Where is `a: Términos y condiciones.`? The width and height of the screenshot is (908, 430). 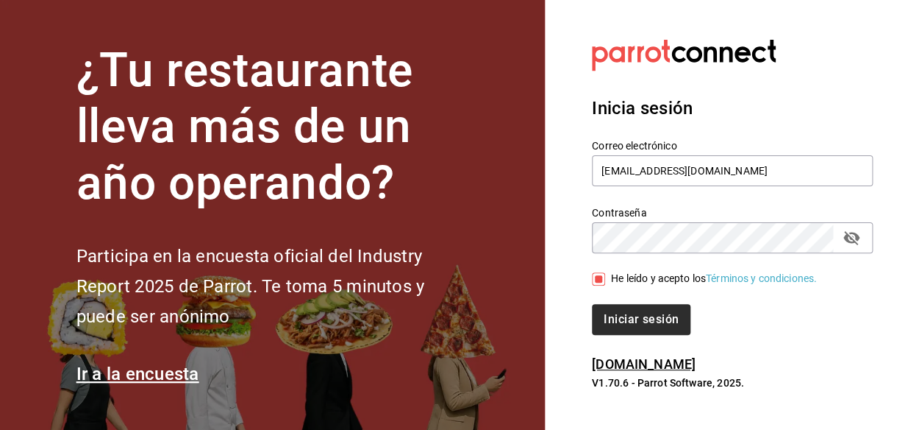
a: Términos y condiciones. is located at coordinates (761, 278).